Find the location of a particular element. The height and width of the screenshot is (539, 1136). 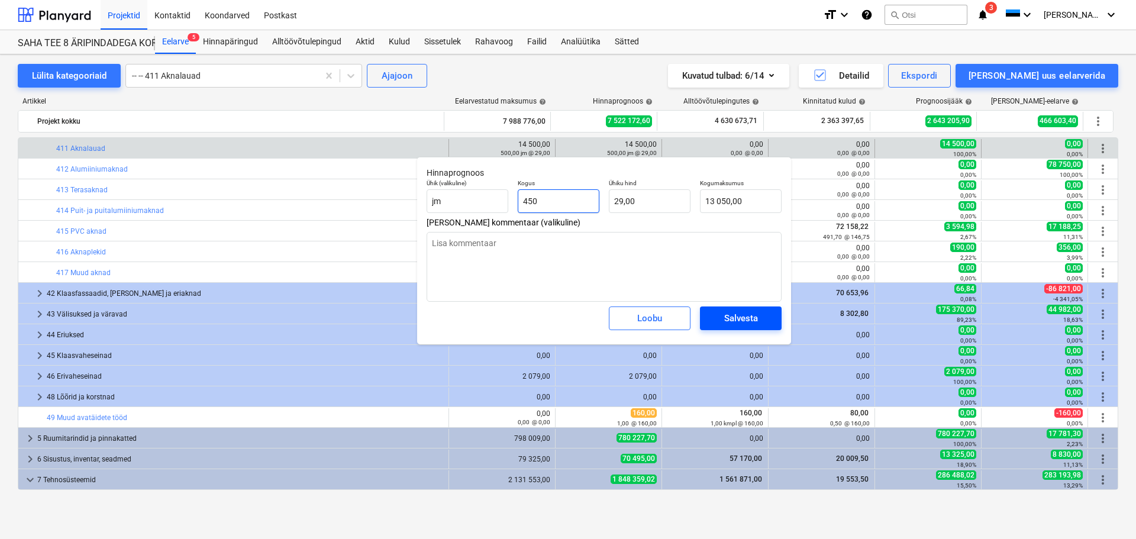

small: 100,00% is located at coordinates (965, 154).